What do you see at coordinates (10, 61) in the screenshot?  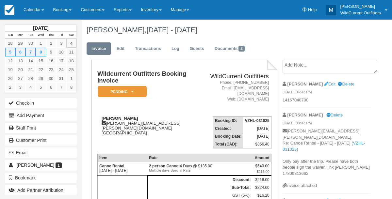 I see `a: 12` at bounding box center [10, 61].